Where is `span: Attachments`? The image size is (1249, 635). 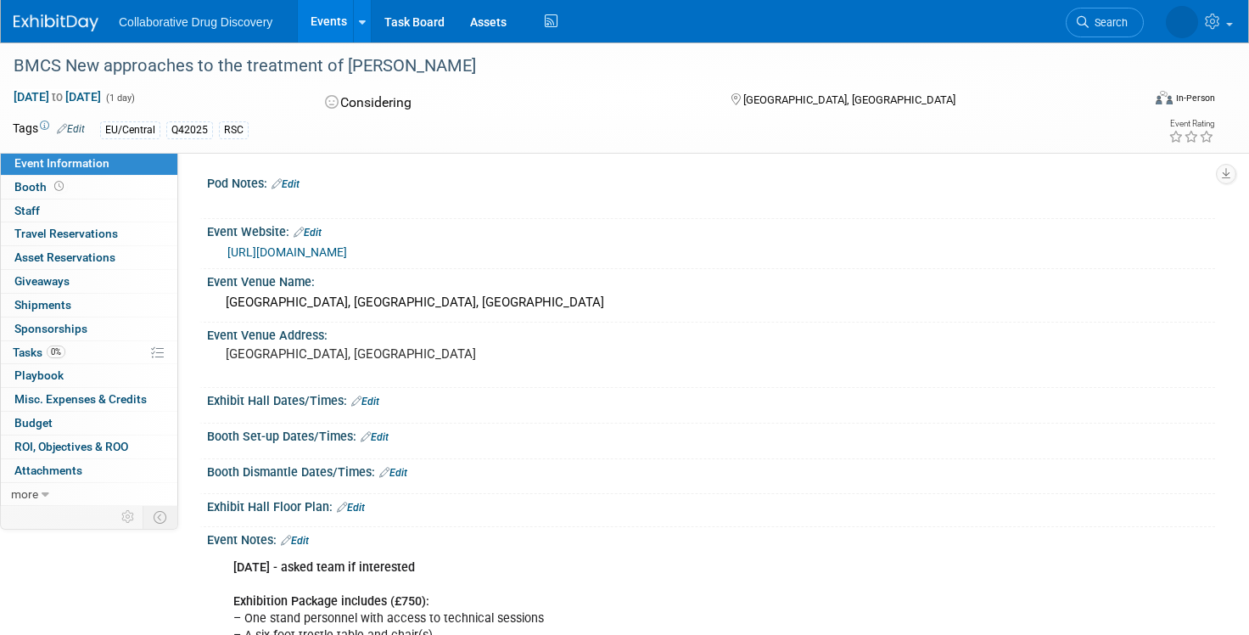 span: Attachments is located at coordinates (48, 470).